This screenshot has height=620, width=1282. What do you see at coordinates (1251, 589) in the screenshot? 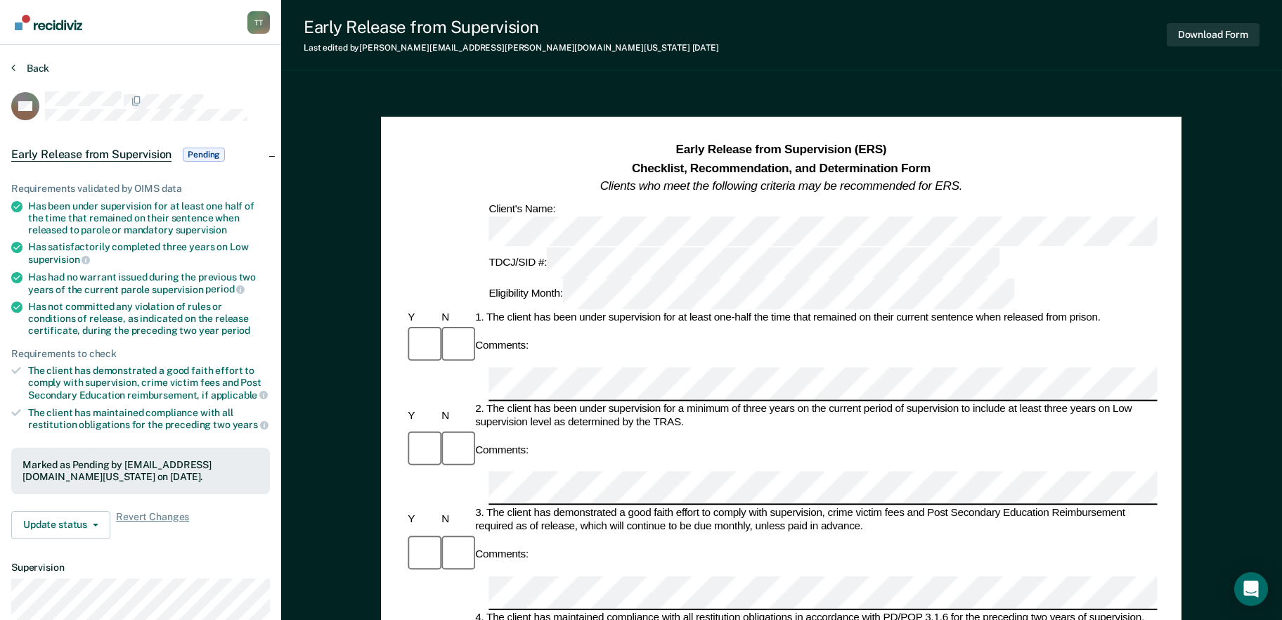
I see `div: Open Intercom Messenger` at bounding box center [1251, 589].